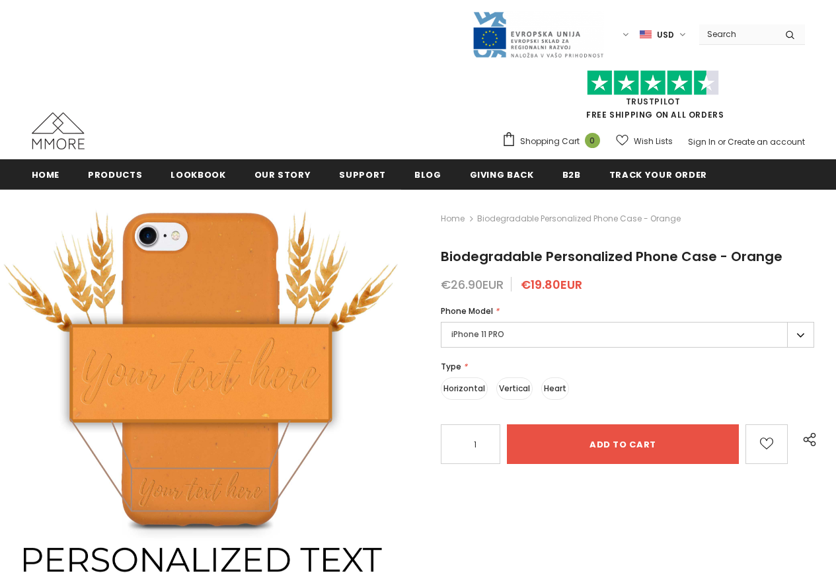  I want to click on a: B2B, so click(572, 174).